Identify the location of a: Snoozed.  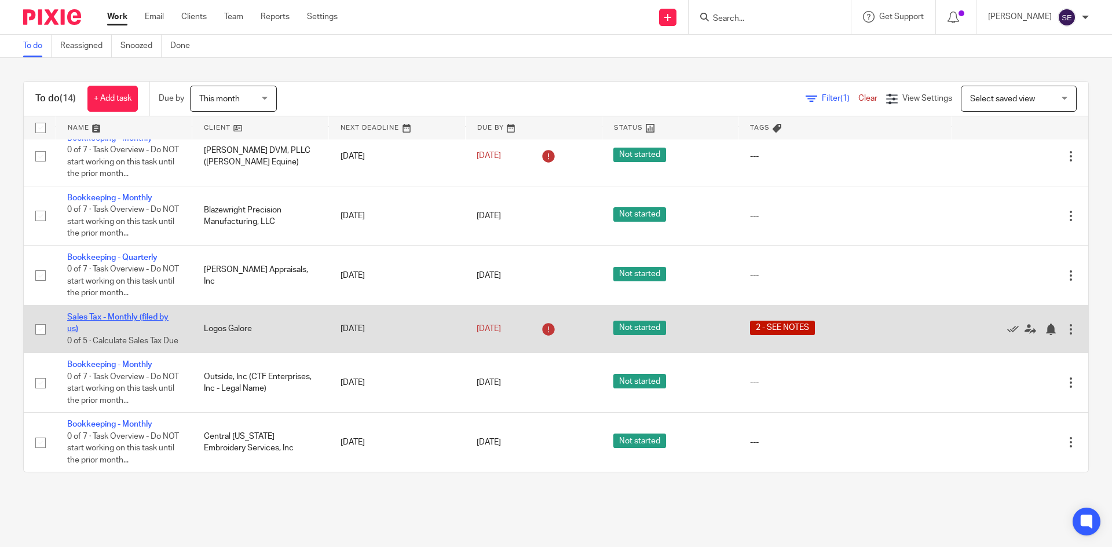
(141, 46).